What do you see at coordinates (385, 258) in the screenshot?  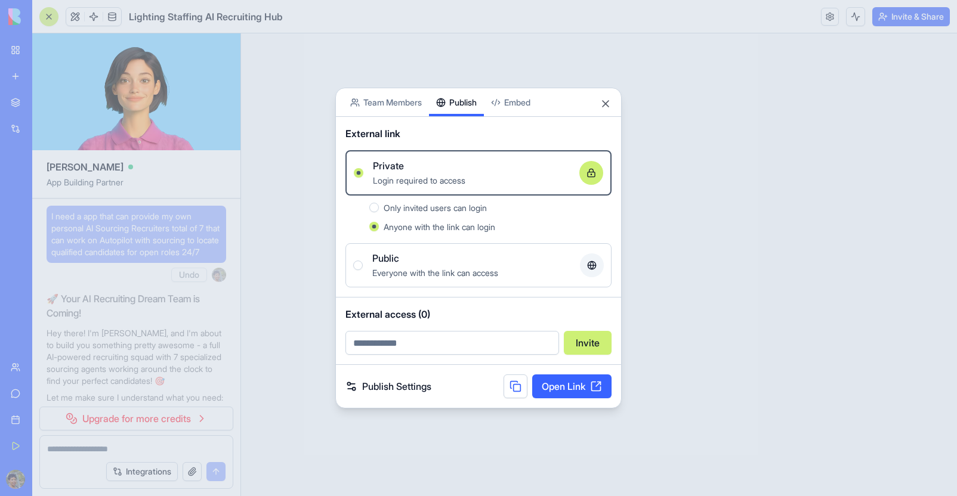 I see `span: Public` at bounding box center [385, 258].